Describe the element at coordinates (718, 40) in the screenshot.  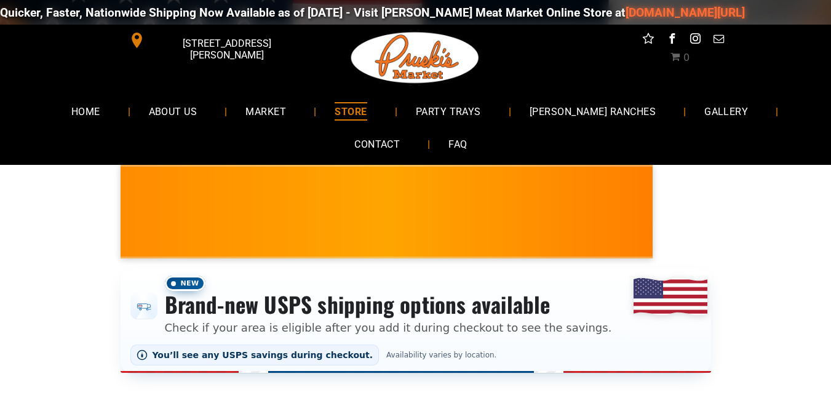
I see `a: email` at that location.